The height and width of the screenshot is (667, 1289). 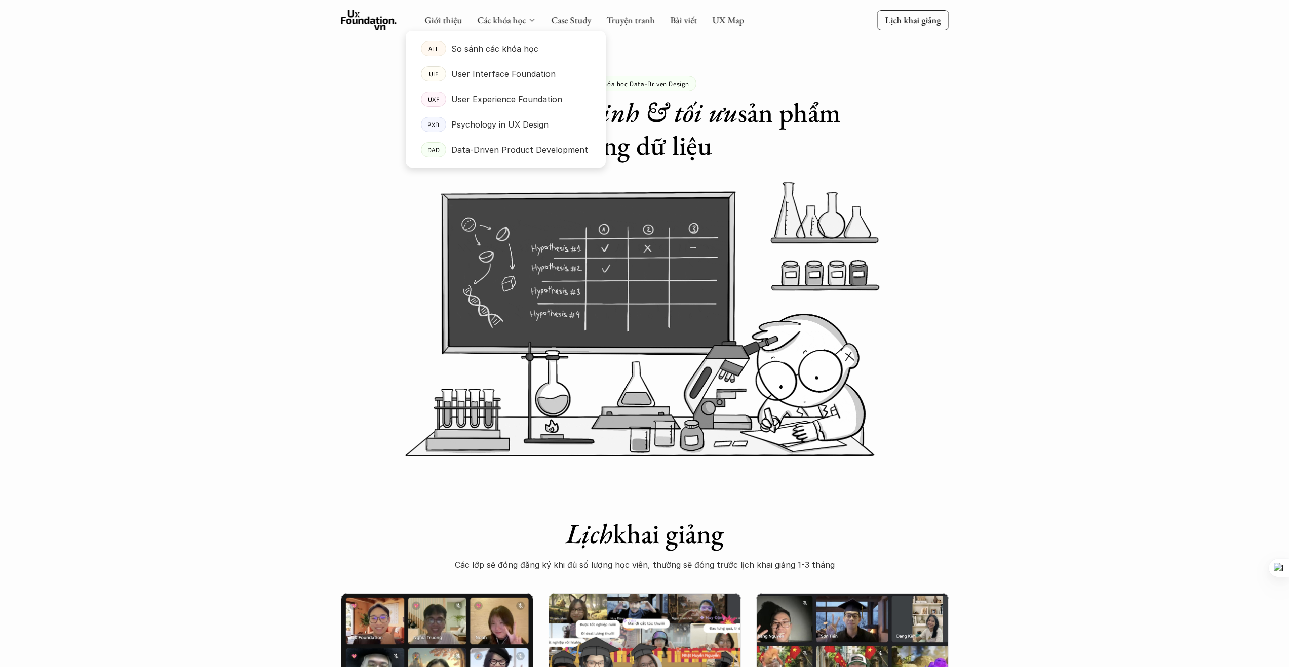 What do you see at coordinates (505, 150) in the screenshot?
I see `a: DADData-Driven Product Development` at bounding box center [505, 150].